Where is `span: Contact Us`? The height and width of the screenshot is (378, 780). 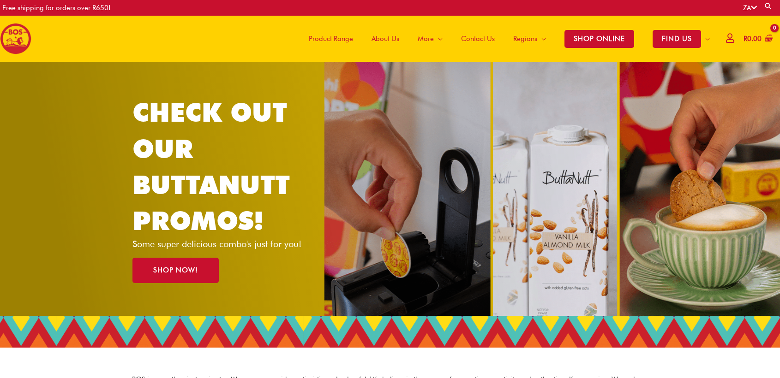
span: Contact Us is located at coordinates (478, 39).